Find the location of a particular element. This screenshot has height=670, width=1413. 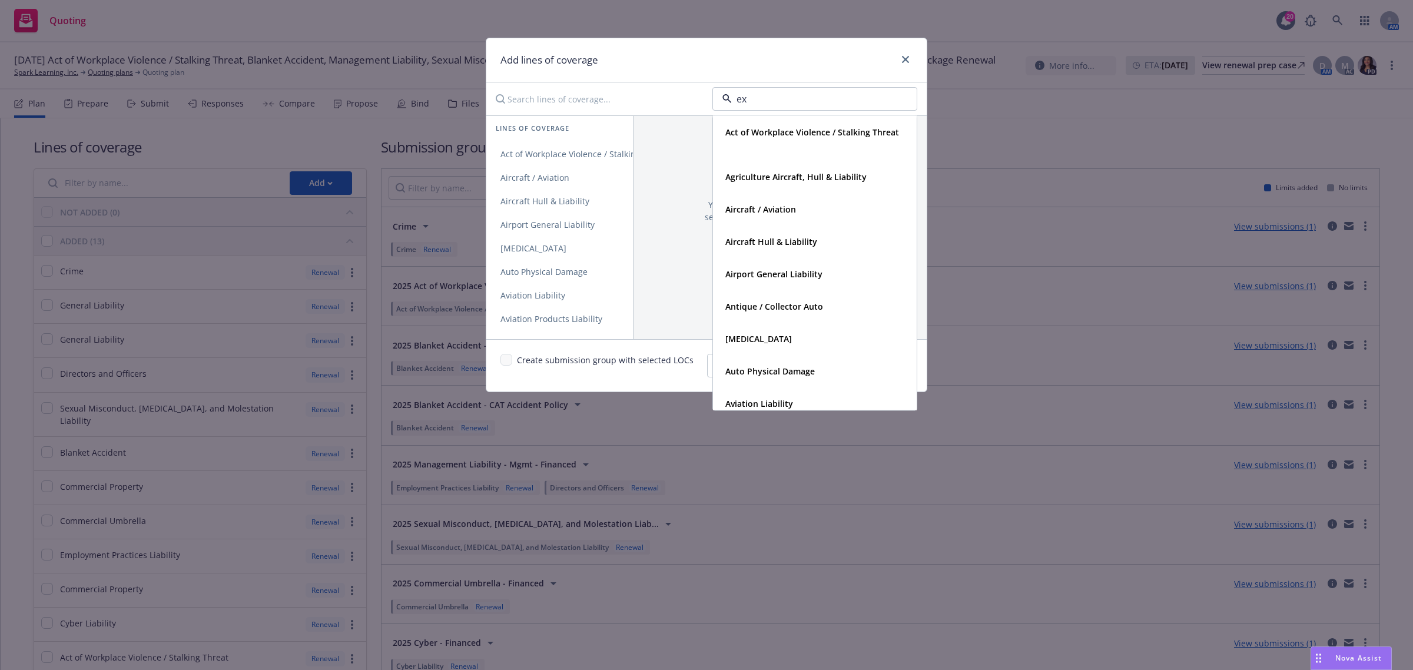

span: You don't have any lines of coverage selected. Add some by selecting a line of coverage on the left. is located at coordinates (780, 217).